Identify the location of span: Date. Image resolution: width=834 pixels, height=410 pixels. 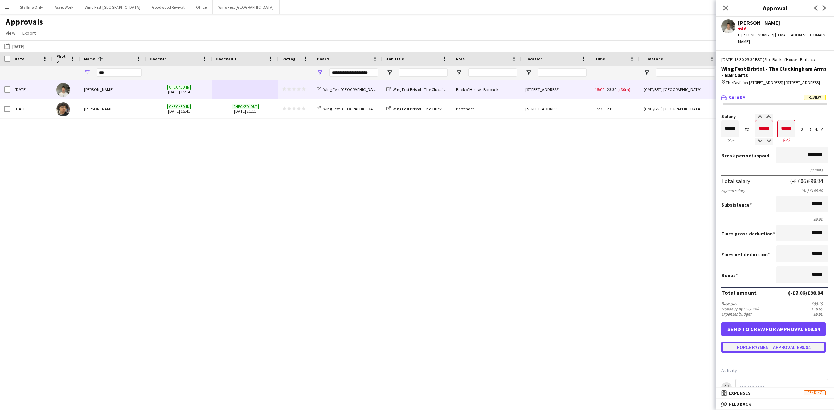
(19, 59).